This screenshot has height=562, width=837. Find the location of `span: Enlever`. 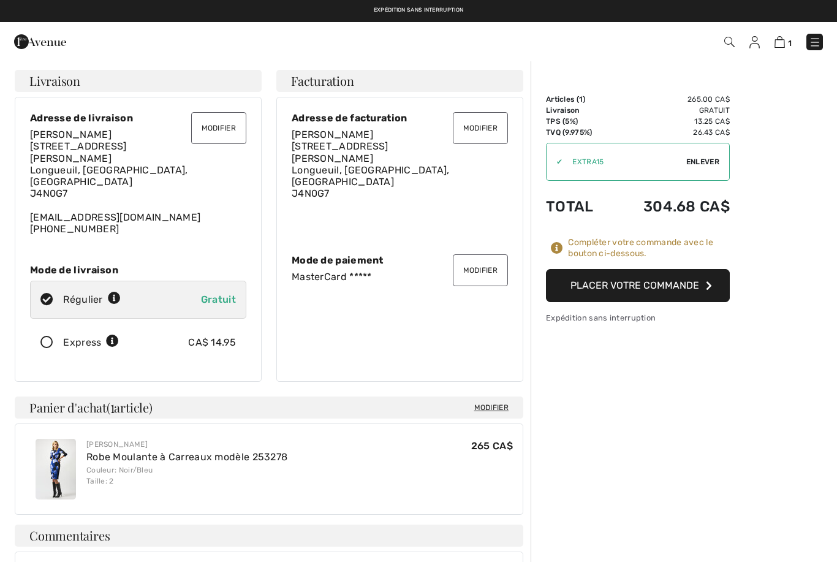

span: Enlever is located at coordinates (703, 162).